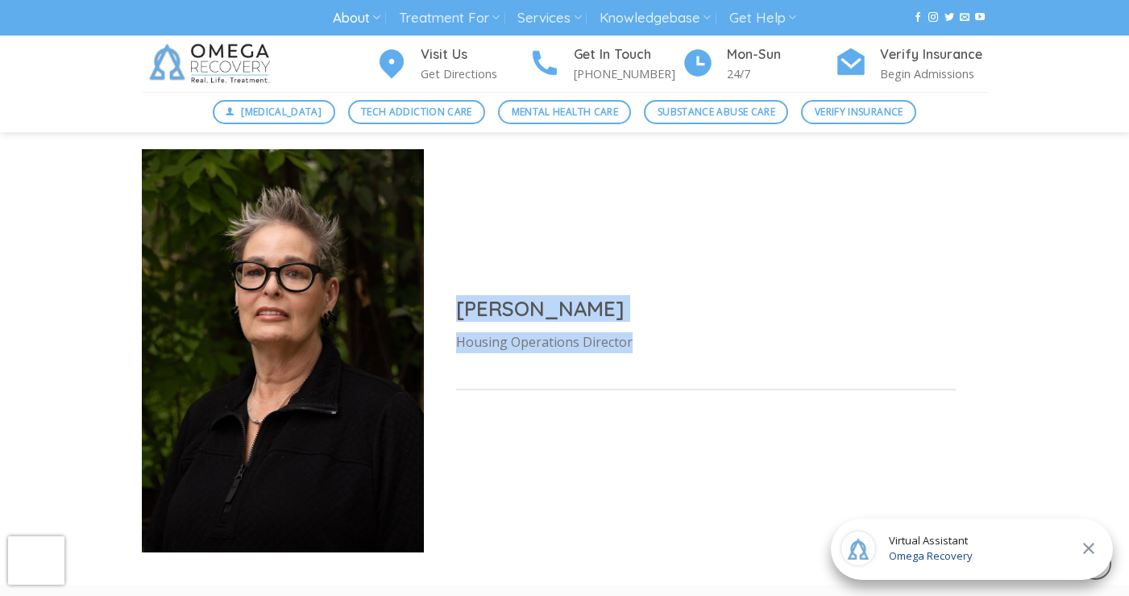  Describe the element at coordinates (655, 18) in the screenshot. I see `a: Knowledgebase` at that location.